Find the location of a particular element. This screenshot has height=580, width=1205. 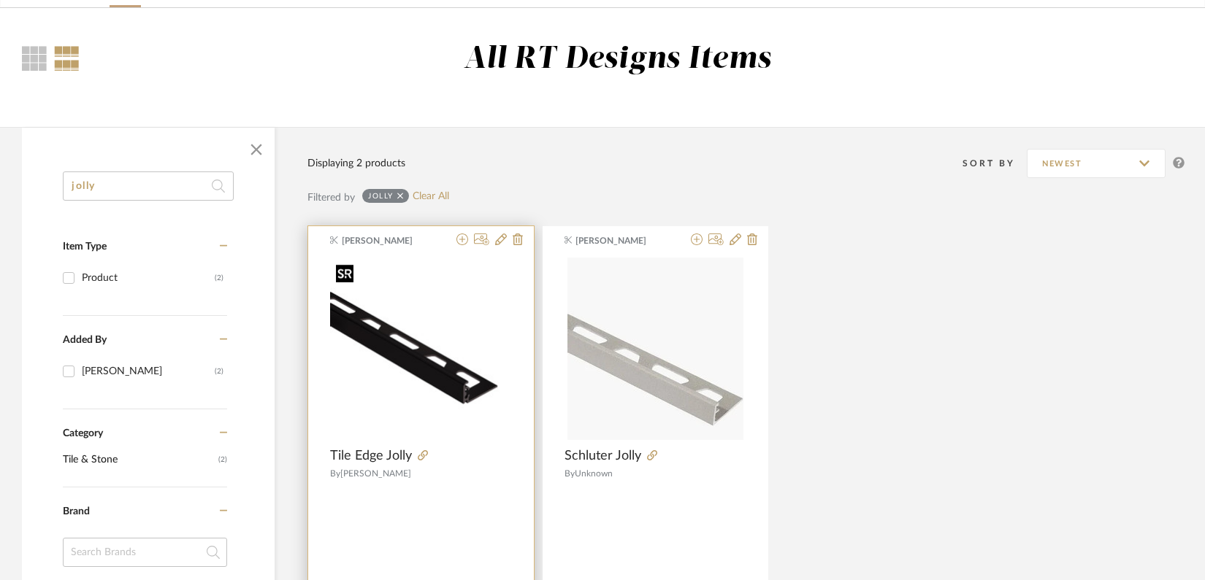

span: Tile Edge Jolly is located at coordinates (371, 456).